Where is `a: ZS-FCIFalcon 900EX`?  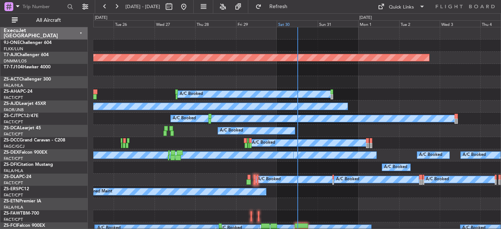
a: ZS-FCIFalcon 900EX is located at coordinates (24, 225).